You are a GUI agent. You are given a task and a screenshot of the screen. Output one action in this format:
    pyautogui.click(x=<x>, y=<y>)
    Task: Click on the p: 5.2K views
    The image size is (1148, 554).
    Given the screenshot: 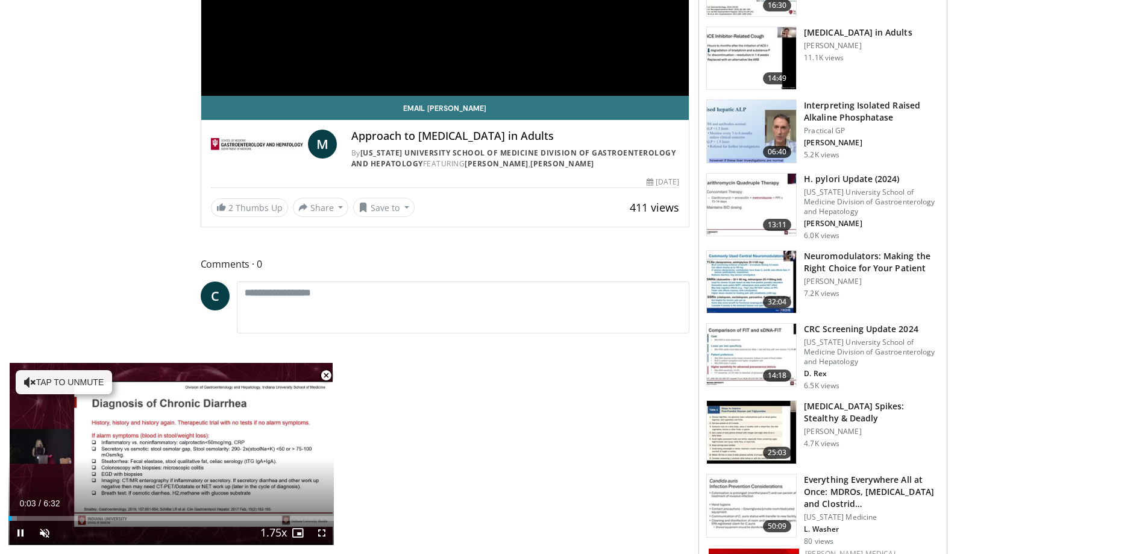 What is the action you would take?
    pyautogui.click(x=822, y=155)
    